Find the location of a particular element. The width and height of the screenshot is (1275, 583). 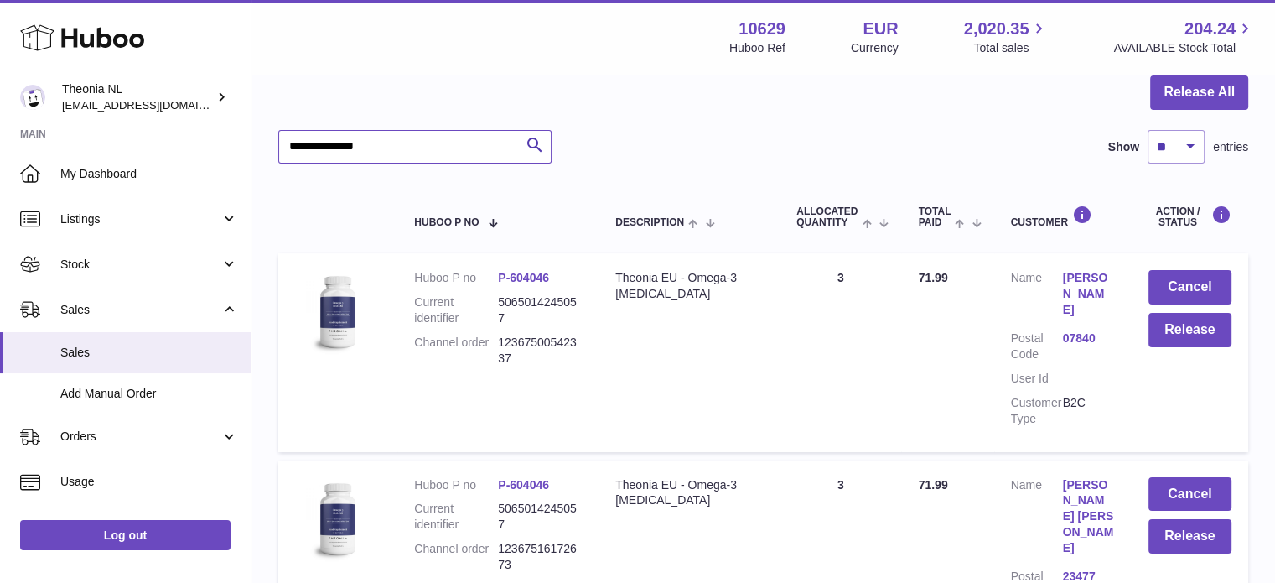

dt: User Id is located at coordinates (1037, 378).